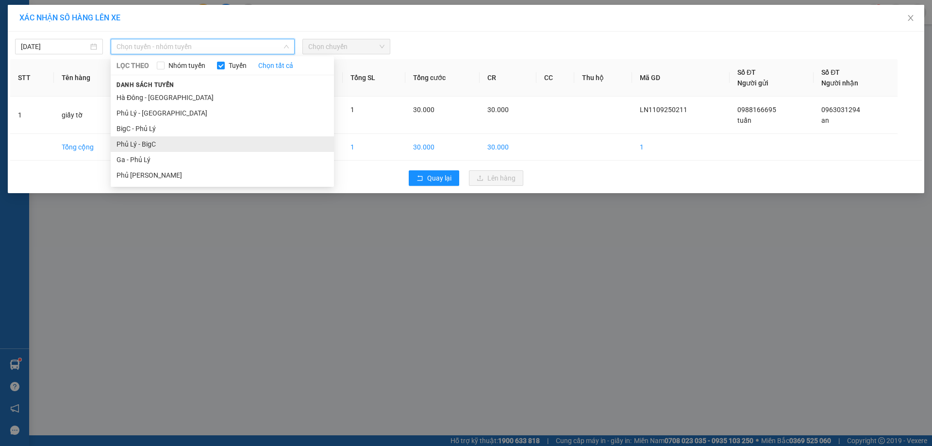 The width and height of the screenshot is (932, 446). Describe the element at coordinates (286, 47) in the screenshot. I see `span: down` at that location.